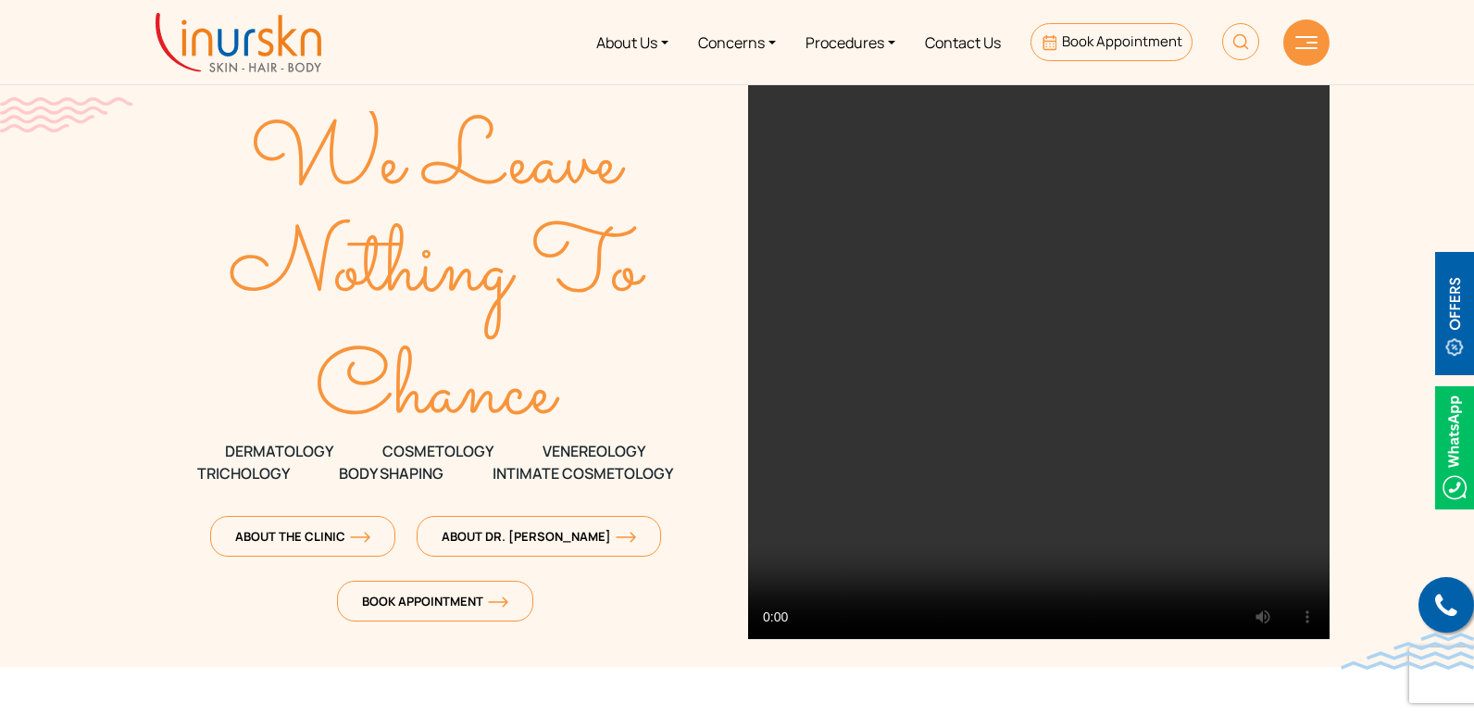 This screenshot has height=716, width=1474. I want to click on span: About The Clinic, so click(303, 536).